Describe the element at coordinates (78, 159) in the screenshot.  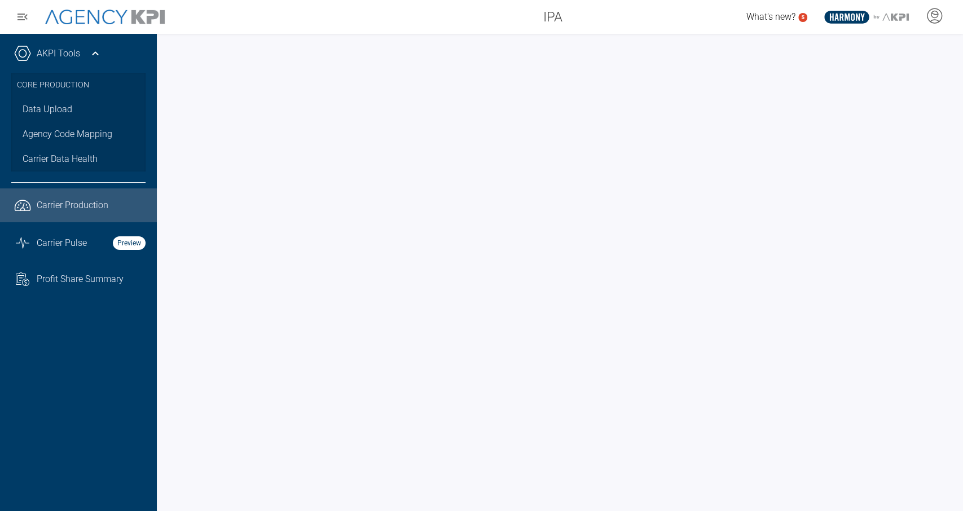
I see `a: Carrier Data Health` at that location.